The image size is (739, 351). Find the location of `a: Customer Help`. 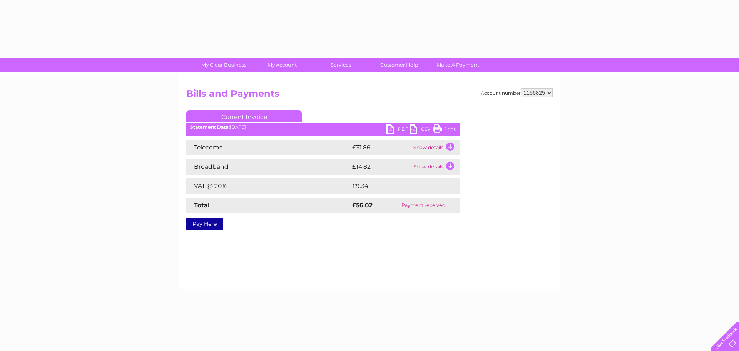

a: Customer Help is located at coordinates (399, 65).